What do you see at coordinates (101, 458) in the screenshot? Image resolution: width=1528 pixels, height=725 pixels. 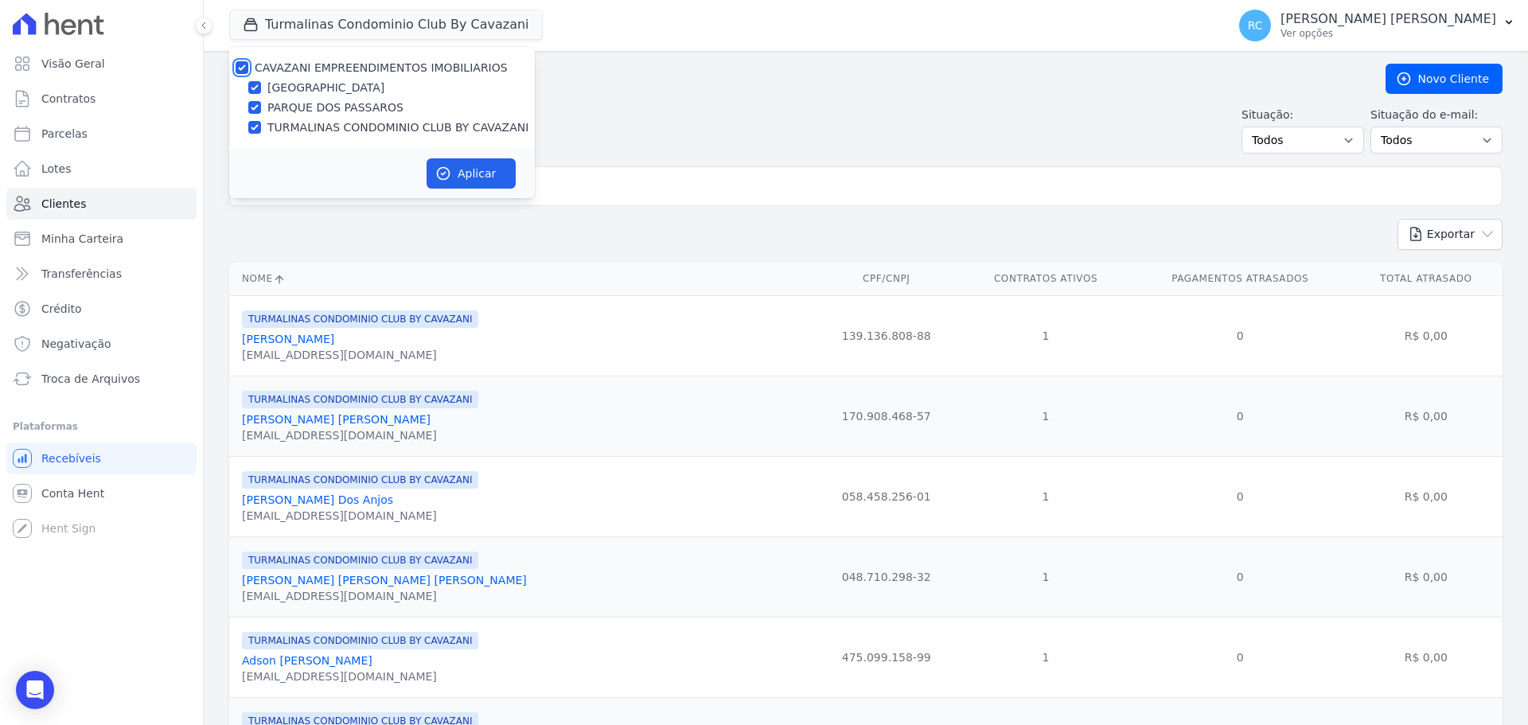 I see `a: Recebíveis` at bounding box center [101, 458].